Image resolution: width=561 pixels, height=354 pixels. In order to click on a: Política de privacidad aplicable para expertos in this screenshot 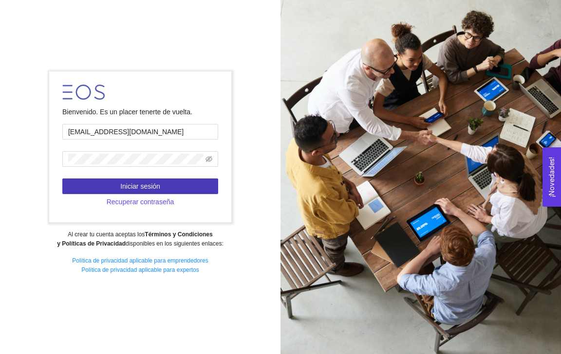, I will do `click(140, 270)`.